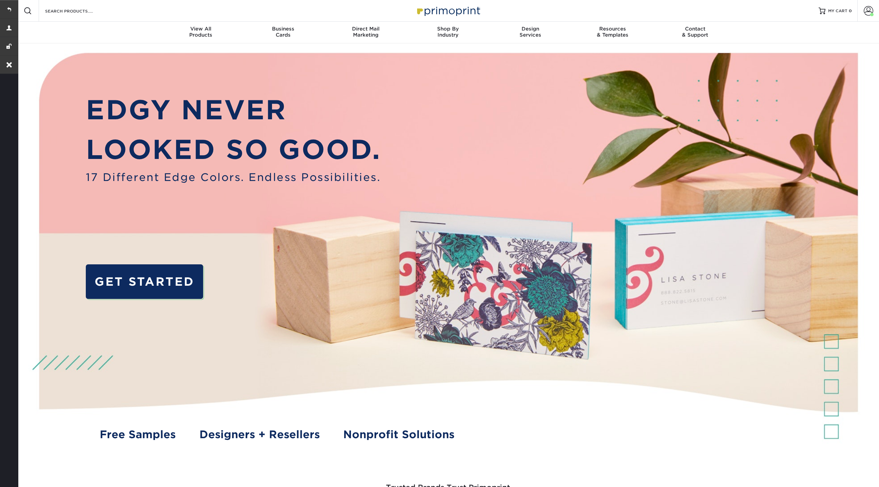  I want to click on a: Free Samples, so click(138, 435).